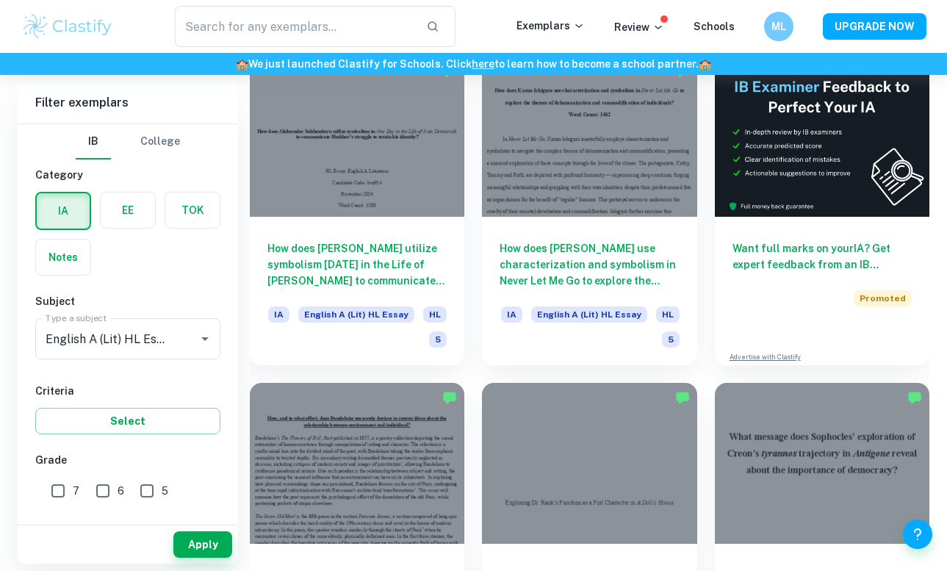  Describe the element at coordinates (765, 357) in the screenshot. I see `a: Advertise with Clastify` at that location.